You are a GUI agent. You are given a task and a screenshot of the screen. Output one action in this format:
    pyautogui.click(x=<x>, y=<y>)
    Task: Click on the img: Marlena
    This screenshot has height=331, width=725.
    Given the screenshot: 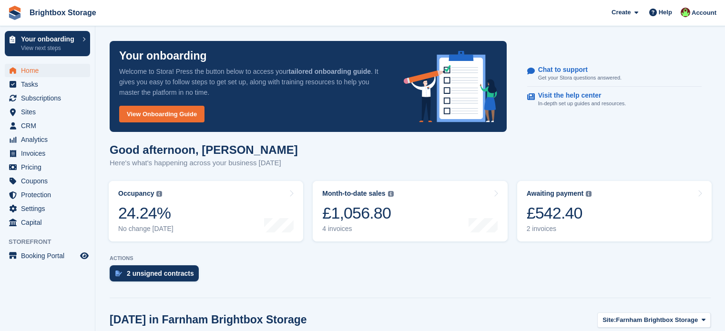 What is the action you would take?
    pyautogui.click(x=685, y=12)
    